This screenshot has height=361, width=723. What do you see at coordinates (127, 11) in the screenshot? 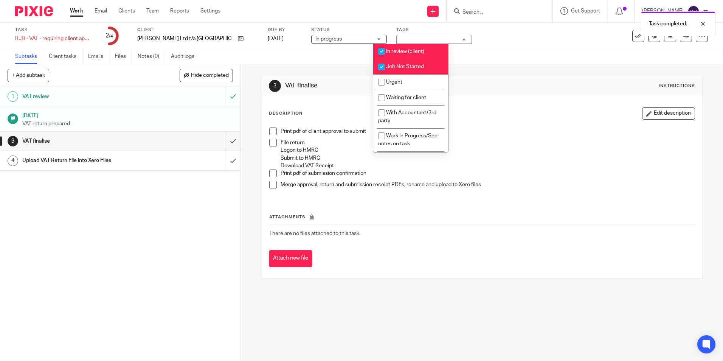
I see `a: Clients` at bounding box center [127, 11].